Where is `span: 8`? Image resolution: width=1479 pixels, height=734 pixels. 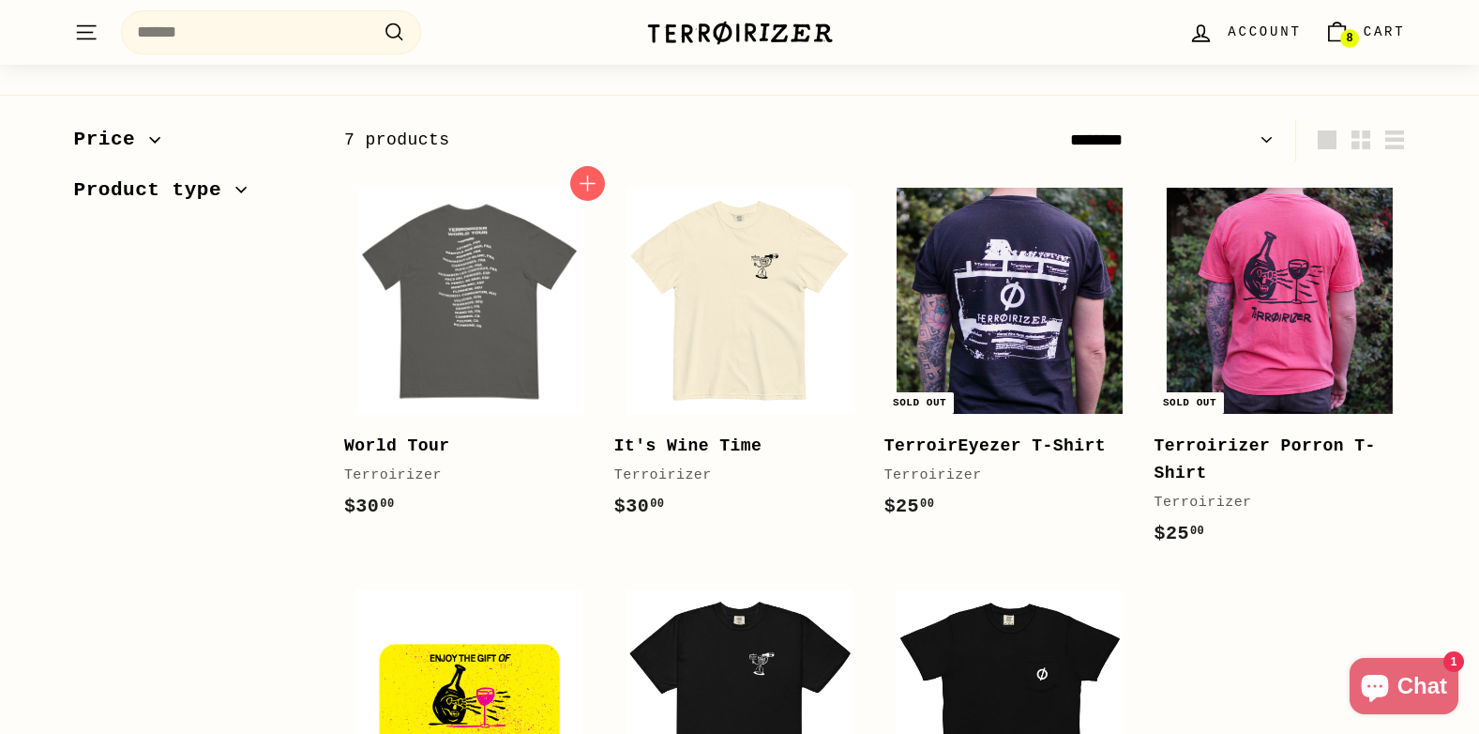 span: 8 is located at coordinates (1349, 38).